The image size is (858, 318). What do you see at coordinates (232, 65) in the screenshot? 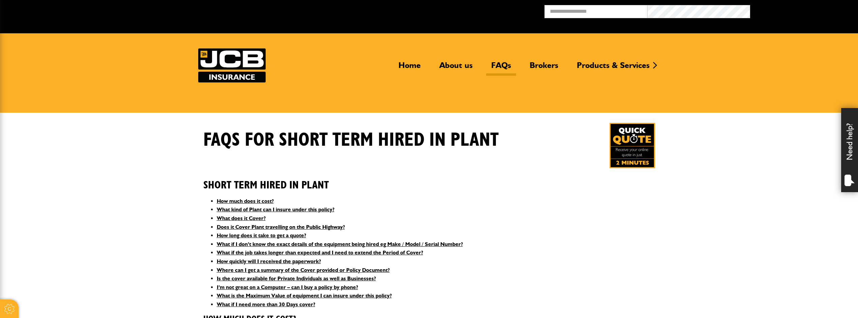
I see `img: JCB Insurance Services logo` at bounding box center [232, 65].